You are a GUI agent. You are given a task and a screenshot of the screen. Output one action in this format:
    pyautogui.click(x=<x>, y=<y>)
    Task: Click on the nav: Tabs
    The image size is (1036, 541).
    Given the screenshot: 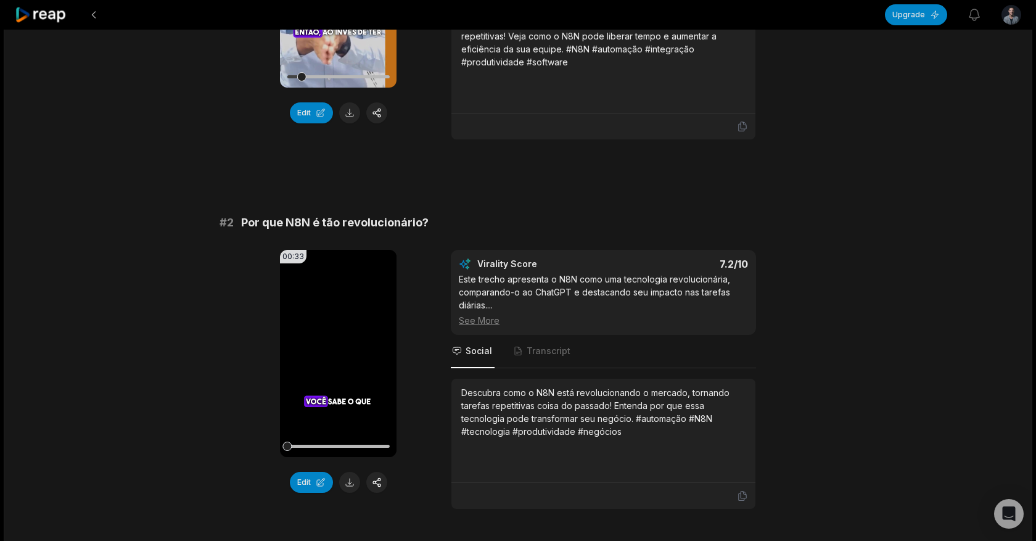 What is the action you would take?
    pyautogui.click(x=603, y=351)
    